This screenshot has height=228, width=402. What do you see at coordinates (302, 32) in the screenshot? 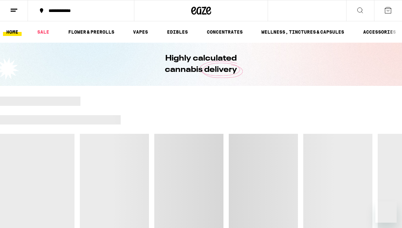
I see `a: WELLNESS, TINCTURES & CAPSULES` at bounding box center [302, 32].